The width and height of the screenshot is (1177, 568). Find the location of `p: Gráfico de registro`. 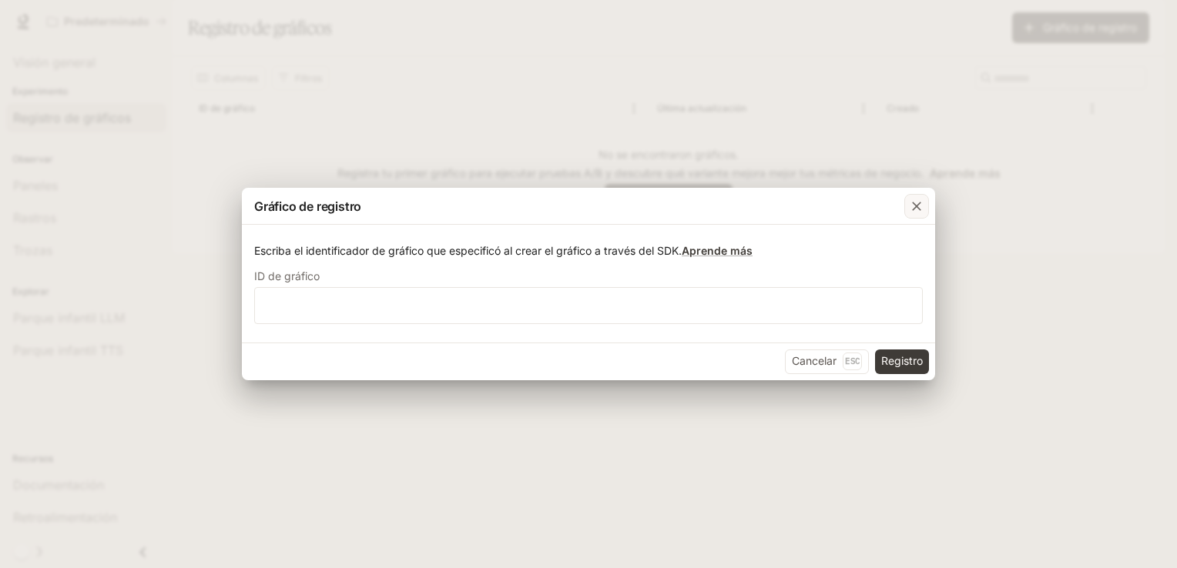

p: Gráfico de registro is located at coordinates (307, 206).